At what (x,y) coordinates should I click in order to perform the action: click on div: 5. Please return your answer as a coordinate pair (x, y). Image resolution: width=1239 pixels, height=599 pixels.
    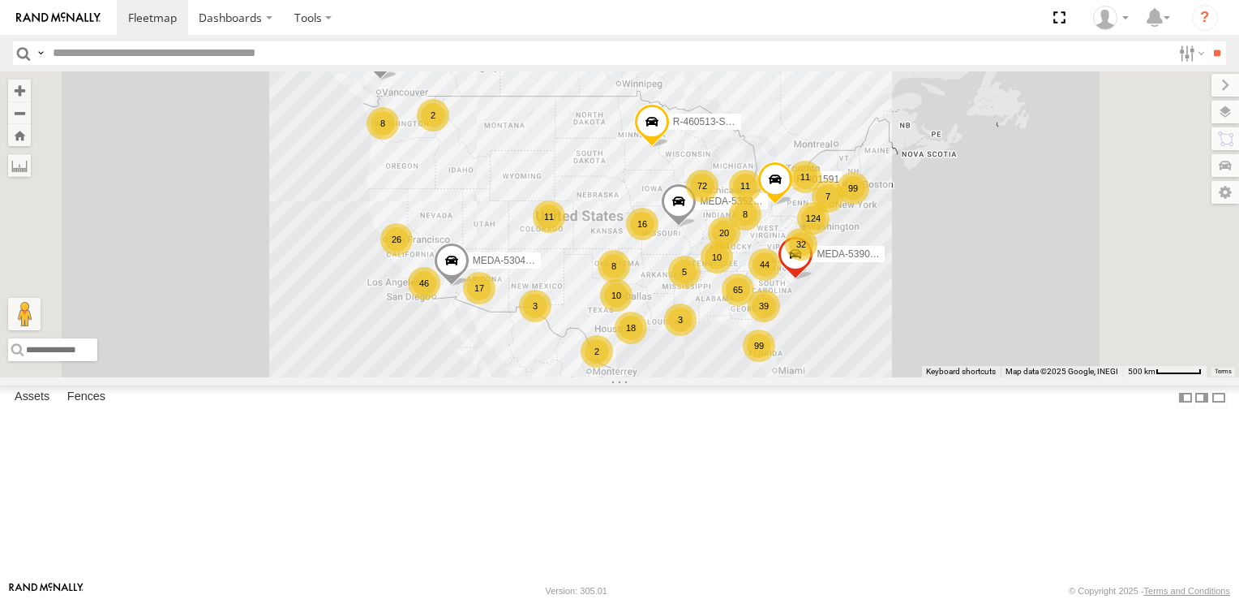
    Looking at the image, I should click on (685, 272).